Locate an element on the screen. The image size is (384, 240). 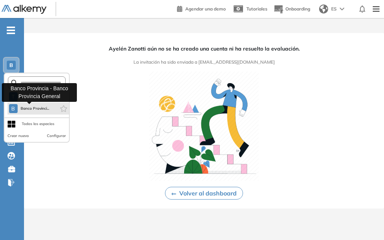
img: Menu is located at coordinates (376, 9).